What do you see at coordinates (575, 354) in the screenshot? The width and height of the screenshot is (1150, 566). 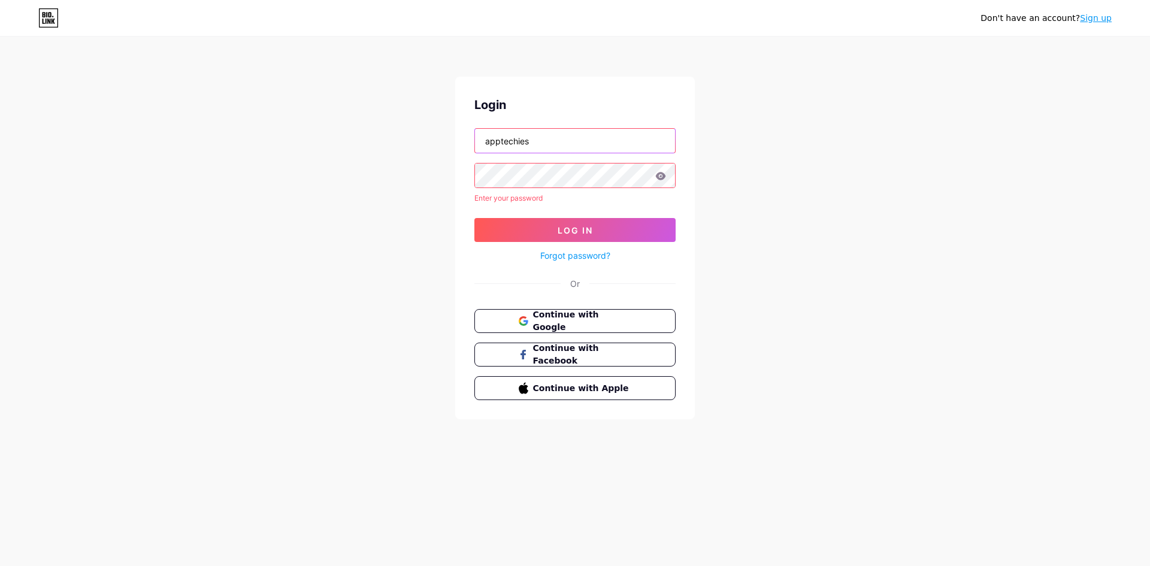 I see `button: Continue with Facebook` at bounding box center [575, 354].